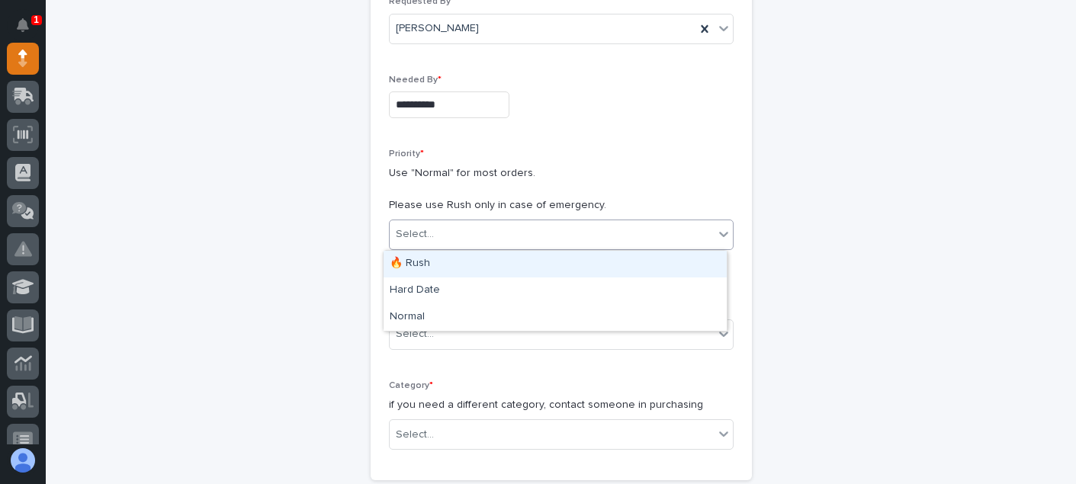 This screenshot has width=1076, height=484. Describe the element at coordinates (411, 386) in the screenshot. I see `span: Category` at that location.